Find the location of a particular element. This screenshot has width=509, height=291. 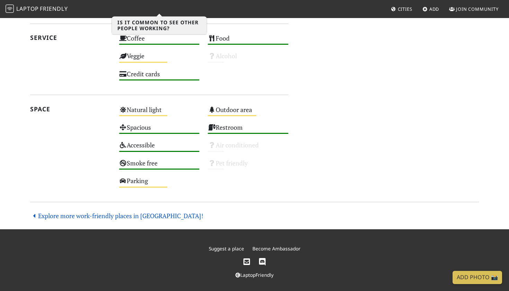

h2: Space is located at coordinates (70, 109).